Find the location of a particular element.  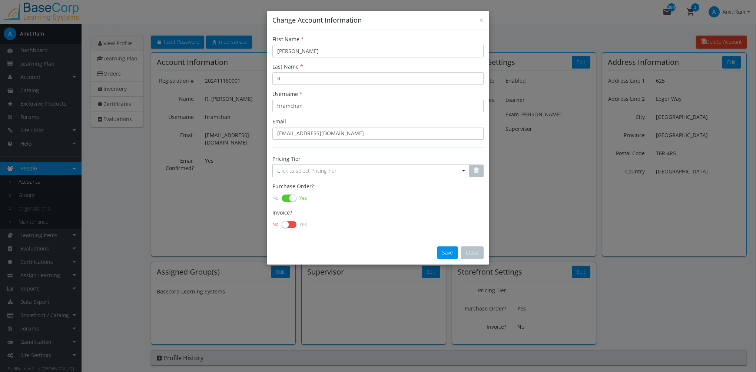

label: Pricing Tier is located at coordinates (287, 159).